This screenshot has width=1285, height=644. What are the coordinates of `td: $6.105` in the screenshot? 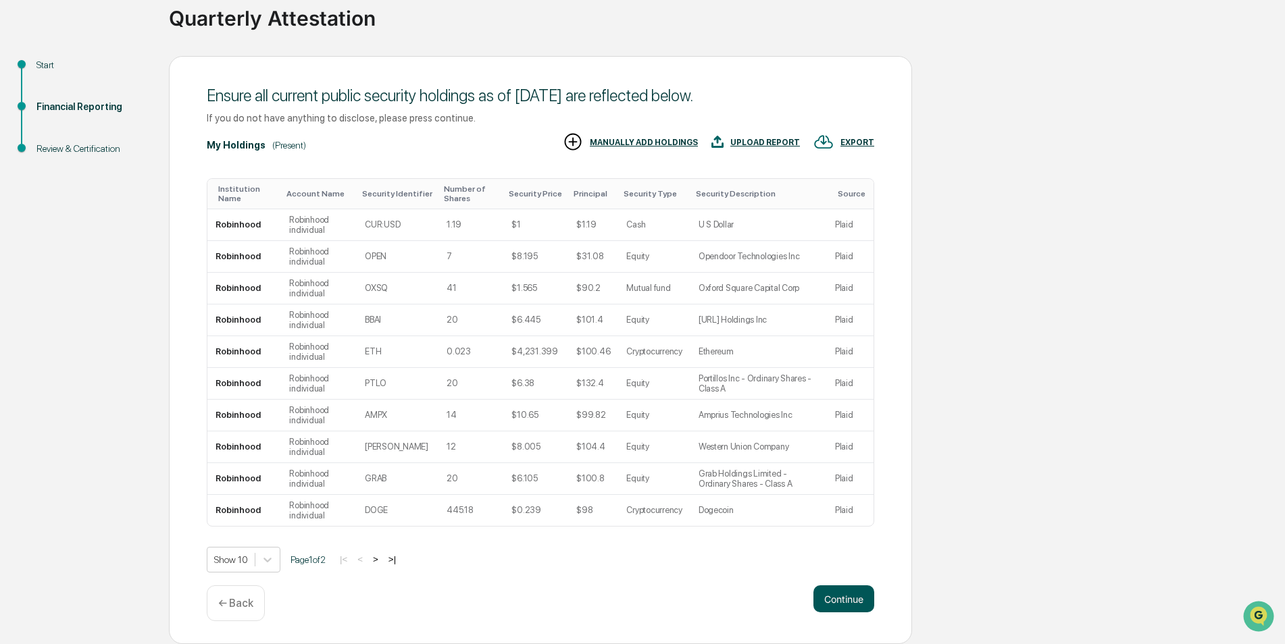 It's located at (536, 479).